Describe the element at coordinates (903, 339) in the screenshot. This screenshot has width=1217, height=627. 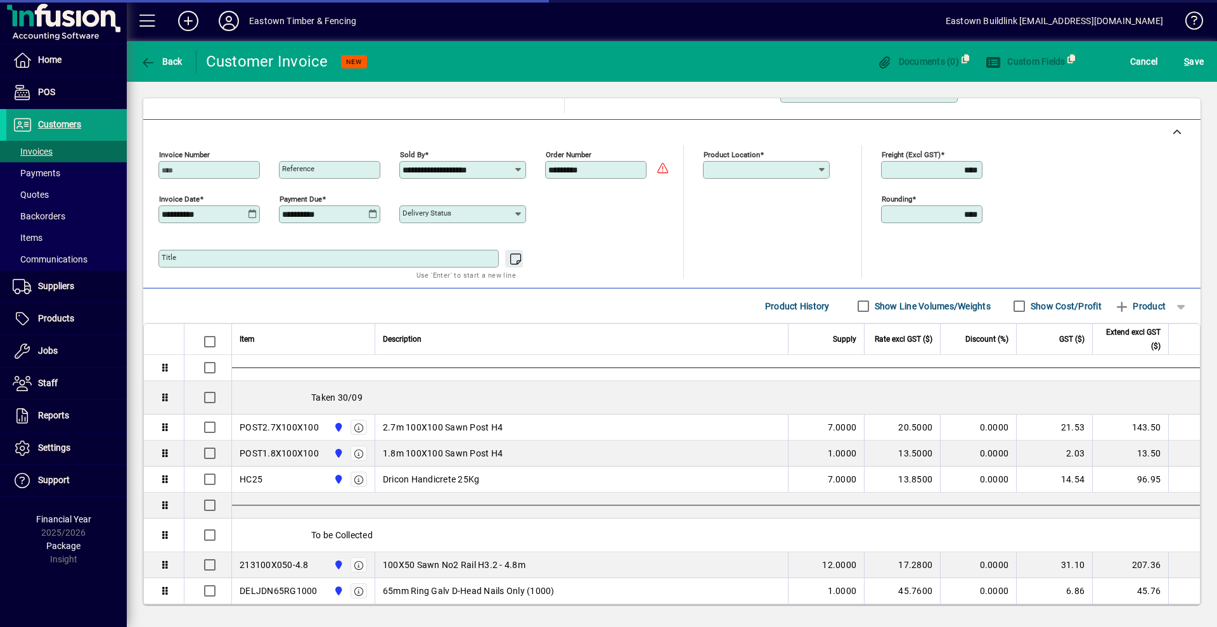
I see `span: Rate excl GST ($)` at that location.